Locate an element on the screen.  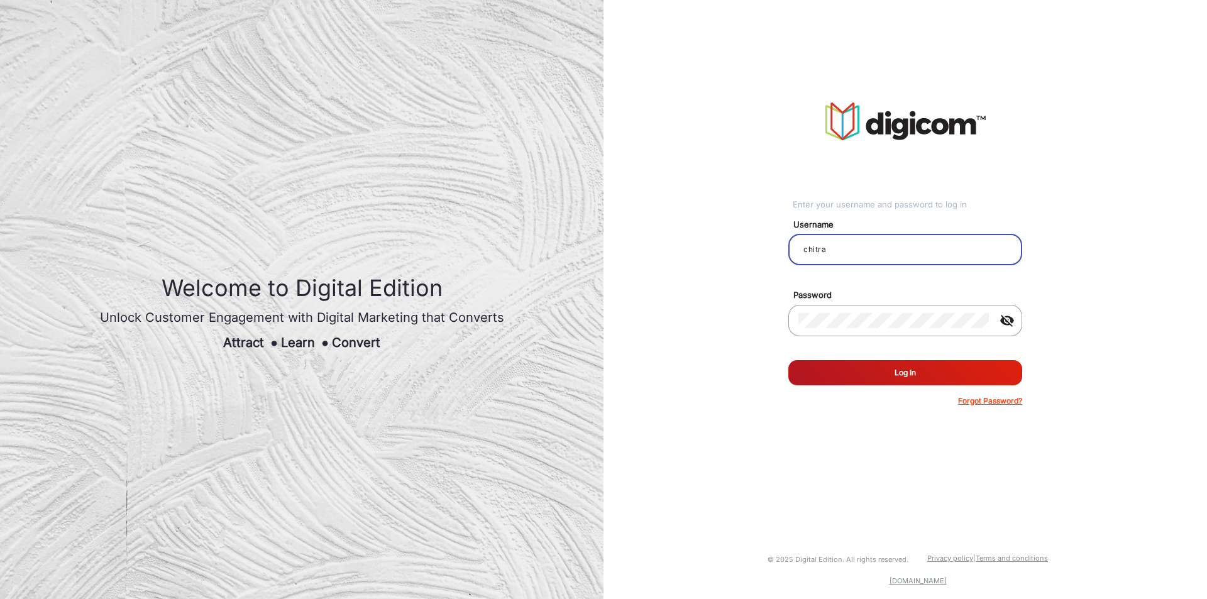
mat-label: Password is located at coordinates (910, 296).